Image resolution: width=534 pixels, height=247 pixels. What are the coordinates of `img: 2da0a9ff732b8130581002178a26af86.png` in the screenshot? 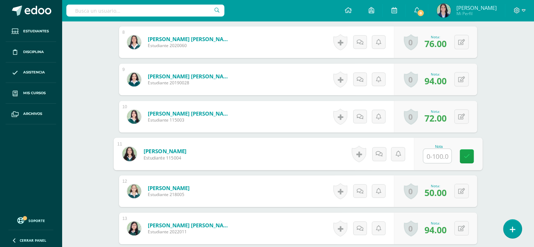 It's located at (134, 117).